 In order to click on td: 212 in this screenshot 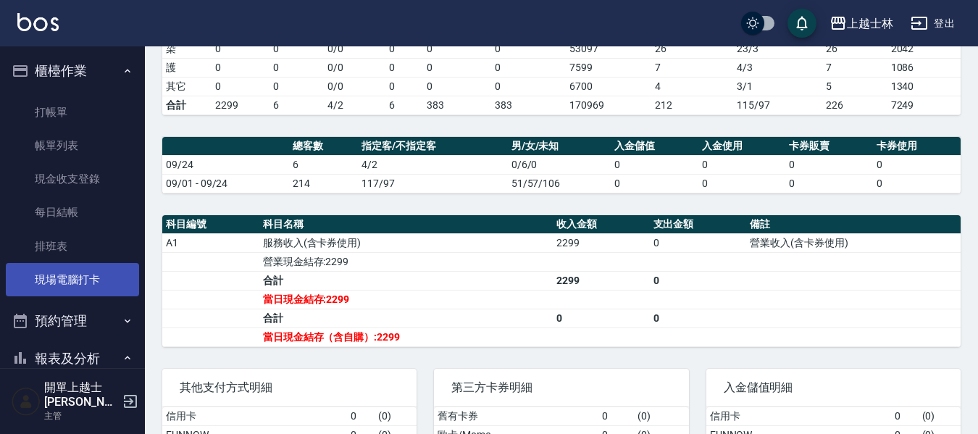, I will do `click(693, 105)`.